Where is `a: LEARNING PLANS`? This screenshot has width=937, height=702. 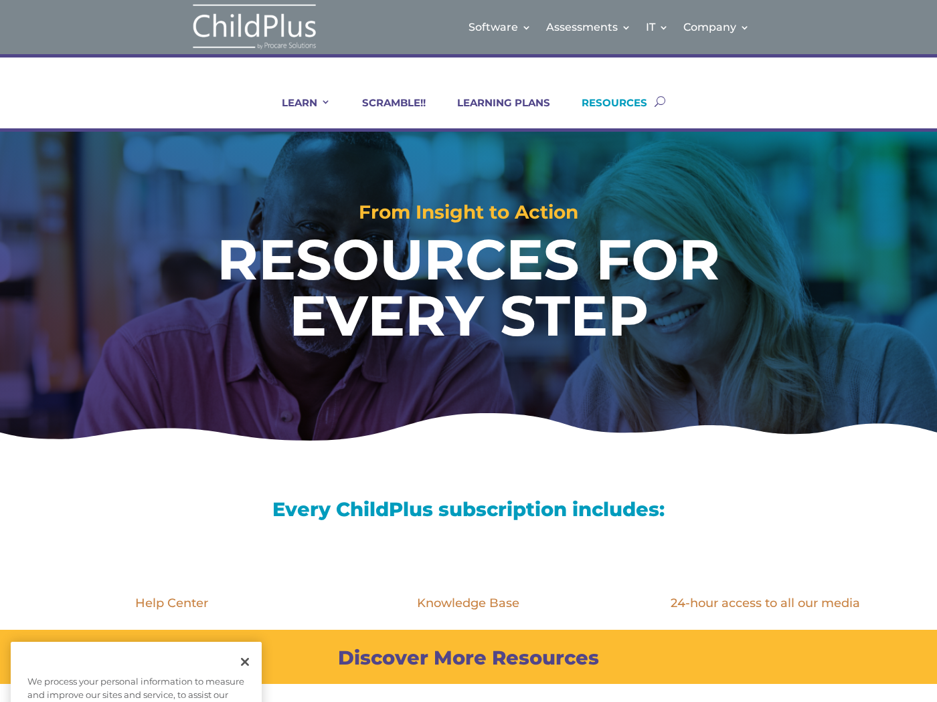
a: LEARNING PLANS is located at coordinates (495, 112).